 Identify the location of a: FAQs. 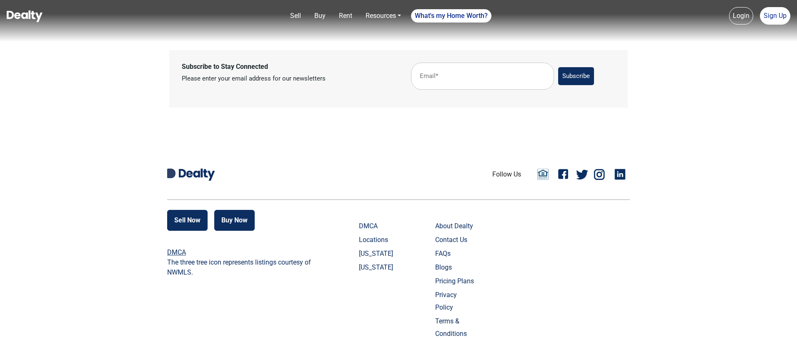
(456, 253).